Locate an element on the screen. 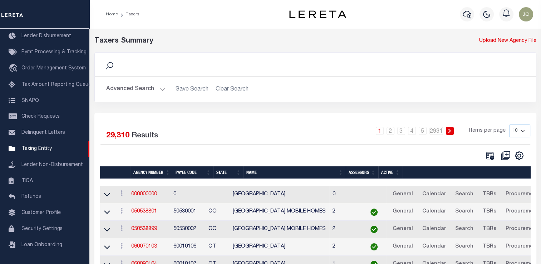 Image resolution: width=541 pixels, height=264 pixels. td: 50530002 is located at coordinates (188, 229).